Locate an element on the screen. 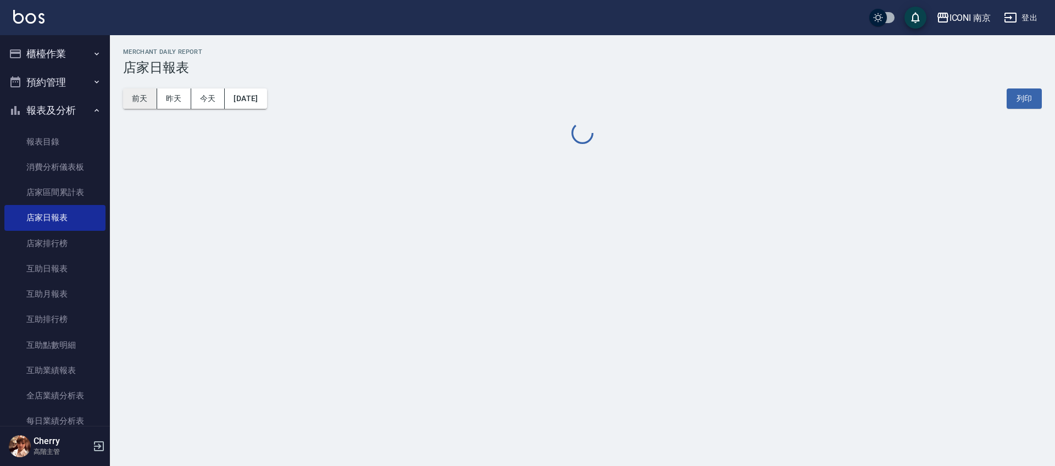  button: 報表及分析 is located at coordinates (55, 110).